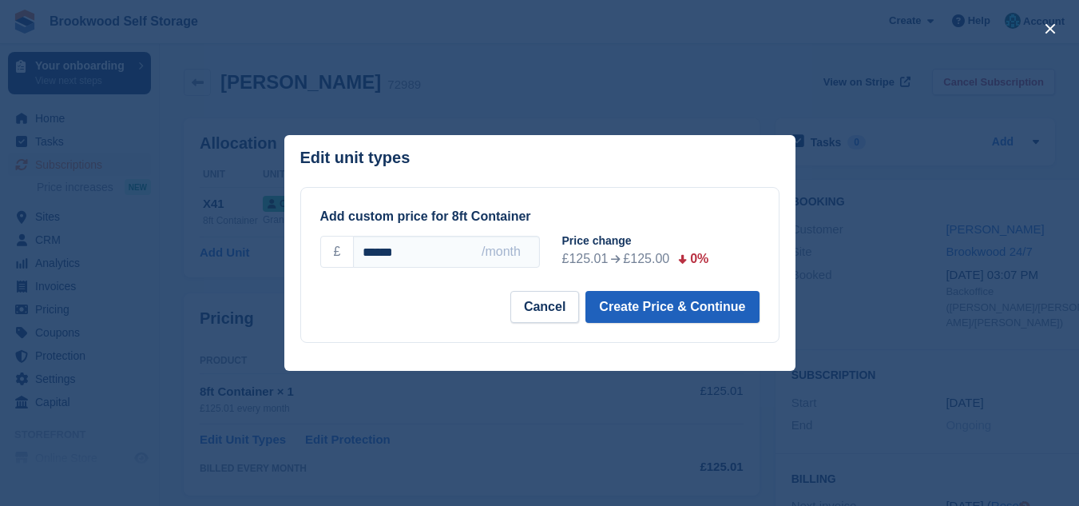 The height and width of the screenshot is (506, 1079). What do you see at coordinates (699, 259) in the screenshot?
I see `div: 0%` at bounding box center [699, 259].